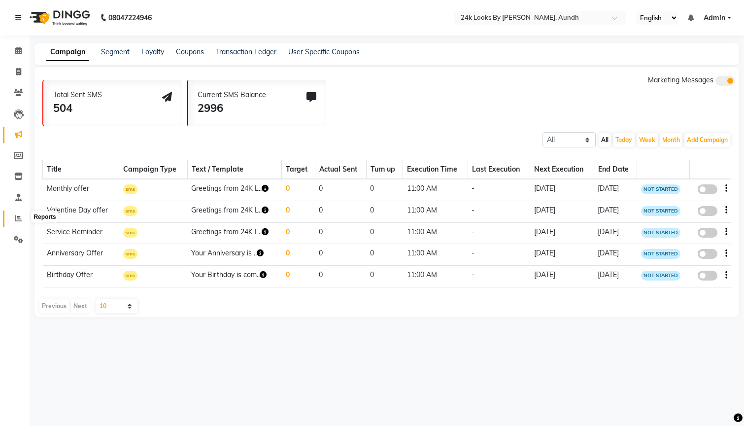  What do you see at coordinates (235, 255) in the screenshot?
I see `td: Your Anniversary is ..` at bounding box center [235, 255].